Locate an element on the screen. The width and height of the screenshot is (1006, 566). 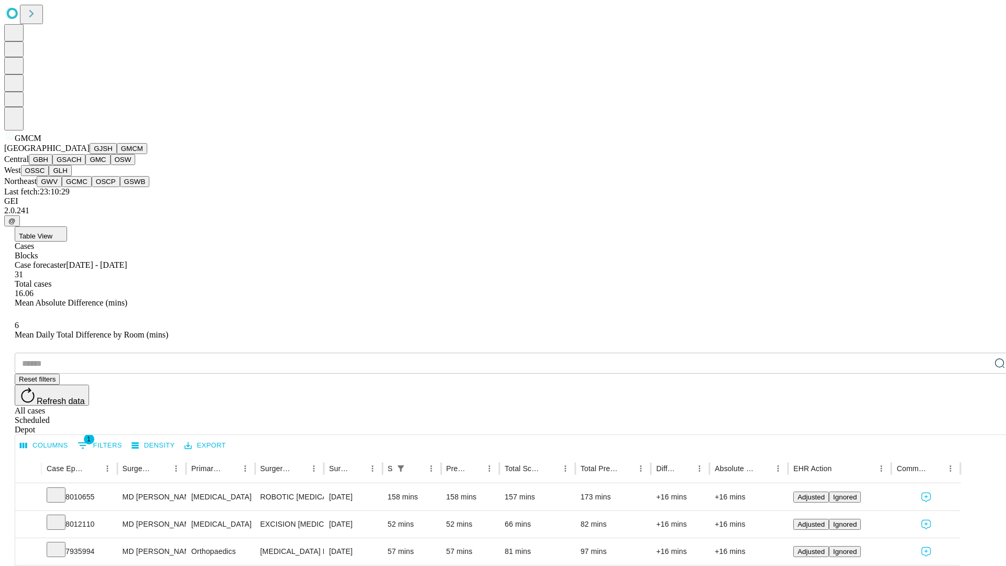
div: 1 active filter is located at coordinates (401, 468).